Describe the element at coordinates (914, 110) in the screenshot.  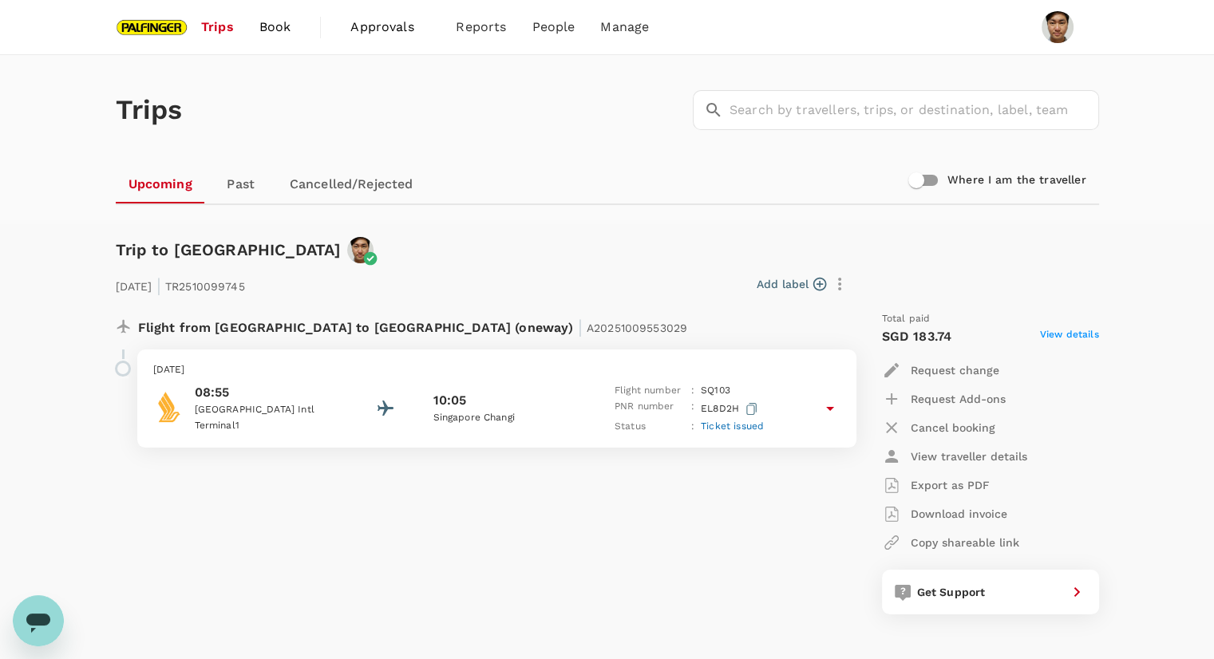
I see `input: Search by travellers, trips, or destination, label, team` at that location.